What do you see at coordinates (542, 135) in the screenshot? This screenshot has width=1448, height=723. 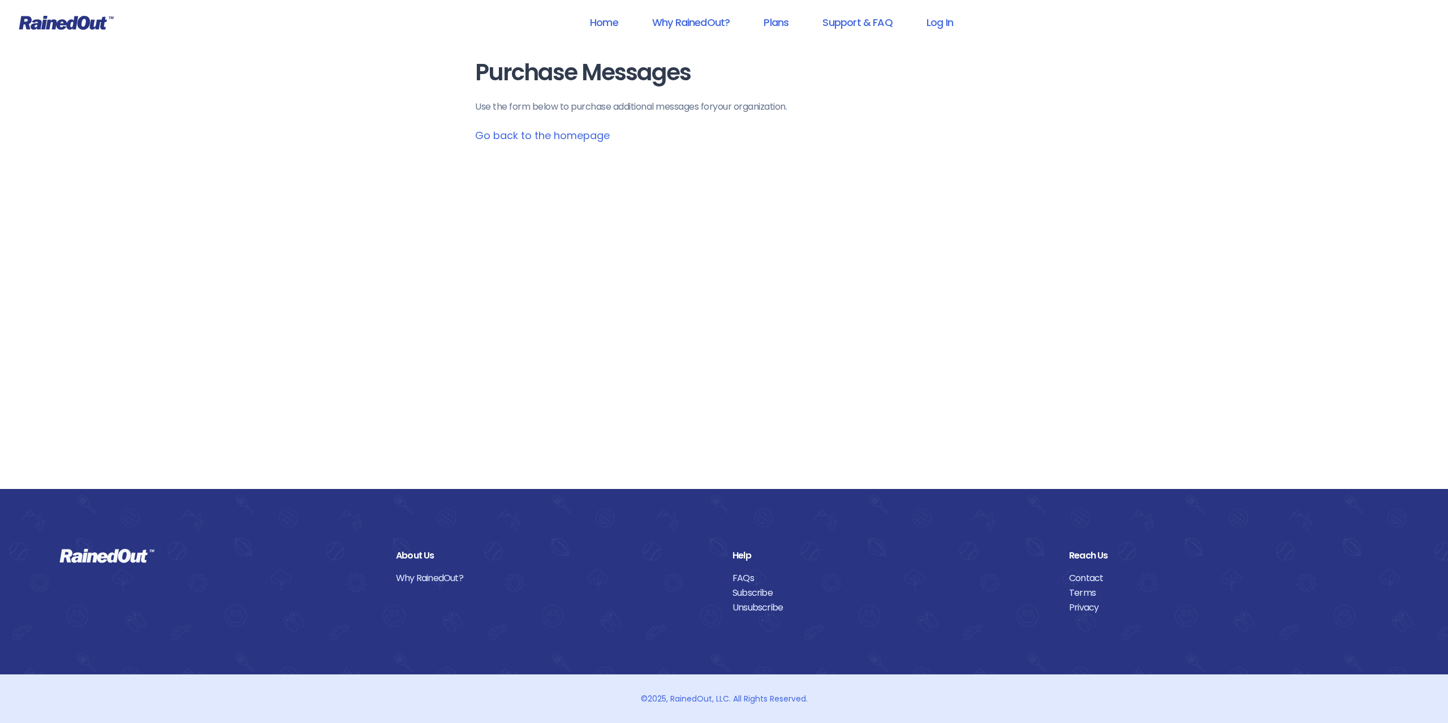 I see `a: Go back to the homepage` at bounding box center [542, 135].